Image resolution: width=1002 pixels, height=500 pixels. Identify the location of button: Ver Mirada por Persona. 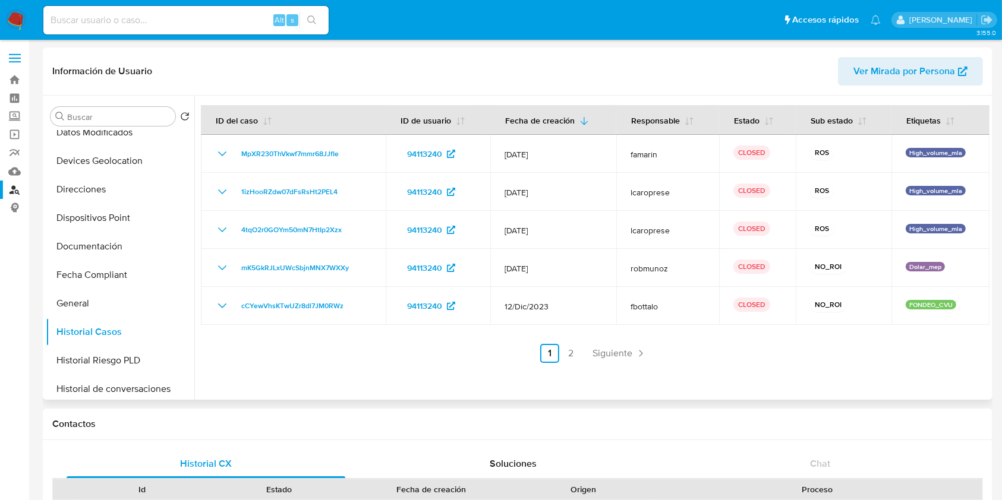
(910, 71).